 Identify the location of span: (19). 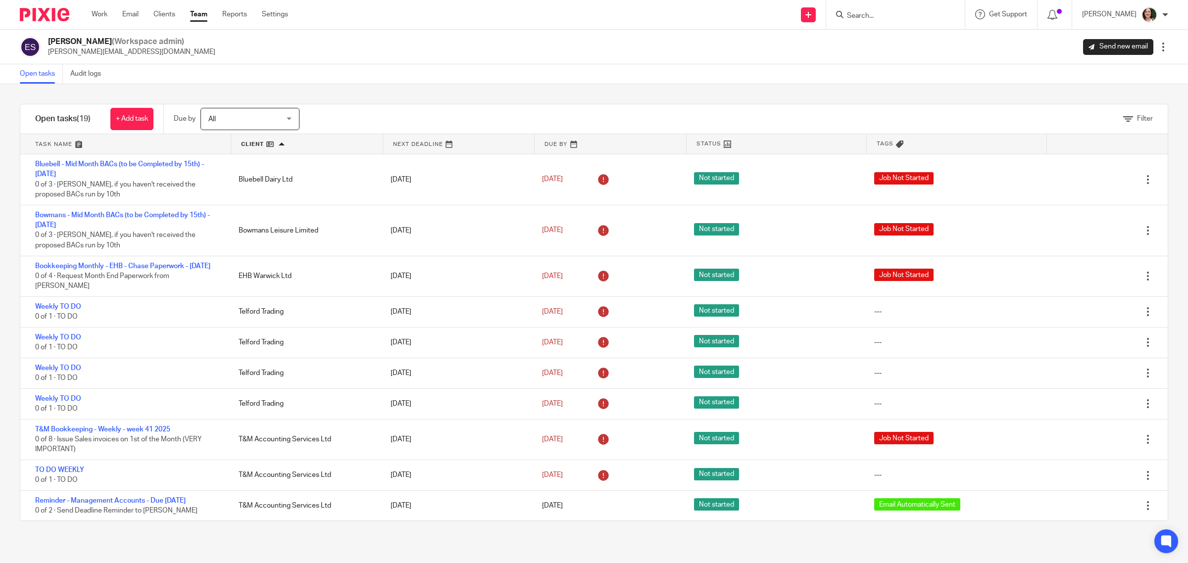
(84, 119).